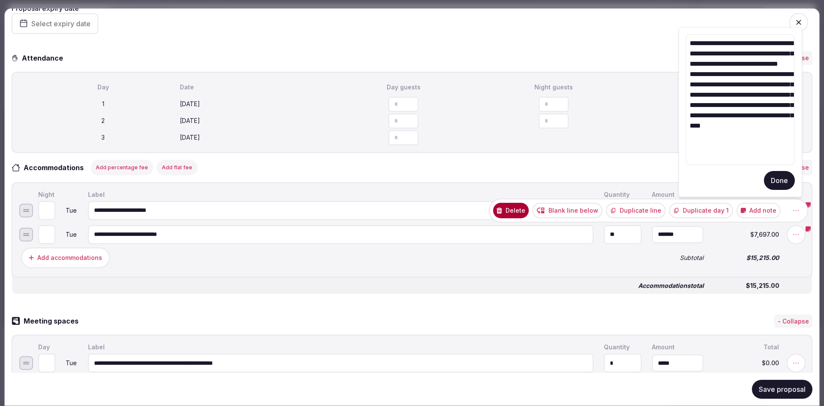 This screenshot has height=406, width=824. Describe the element at coordinates (636, 210) in the screenshot. I see `button: Duplicate line` at that location.